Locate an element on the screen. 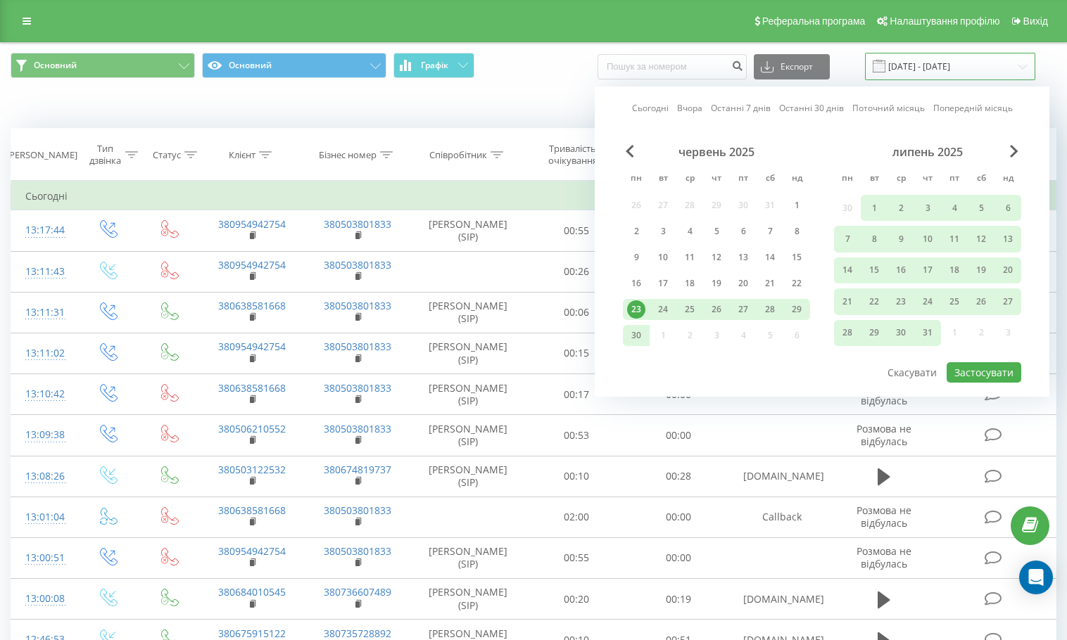 The width and height of the screenshot is (1067, 640). span: Реферальна програма is located at coordinates (813, 21).